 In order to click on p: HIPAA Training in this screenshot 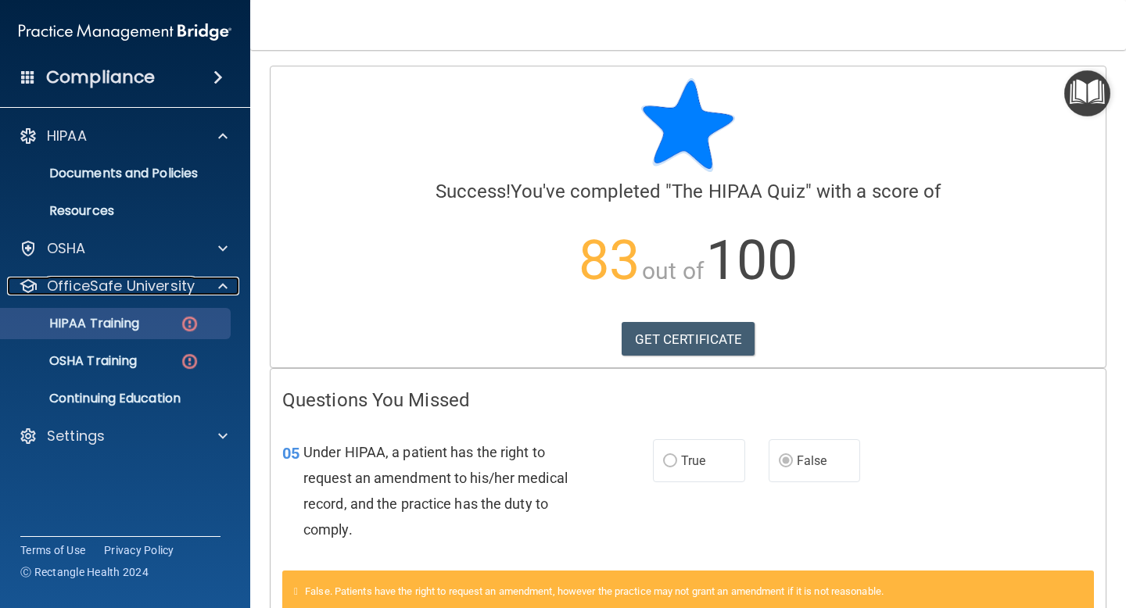, I will do `click(74, 324)`.